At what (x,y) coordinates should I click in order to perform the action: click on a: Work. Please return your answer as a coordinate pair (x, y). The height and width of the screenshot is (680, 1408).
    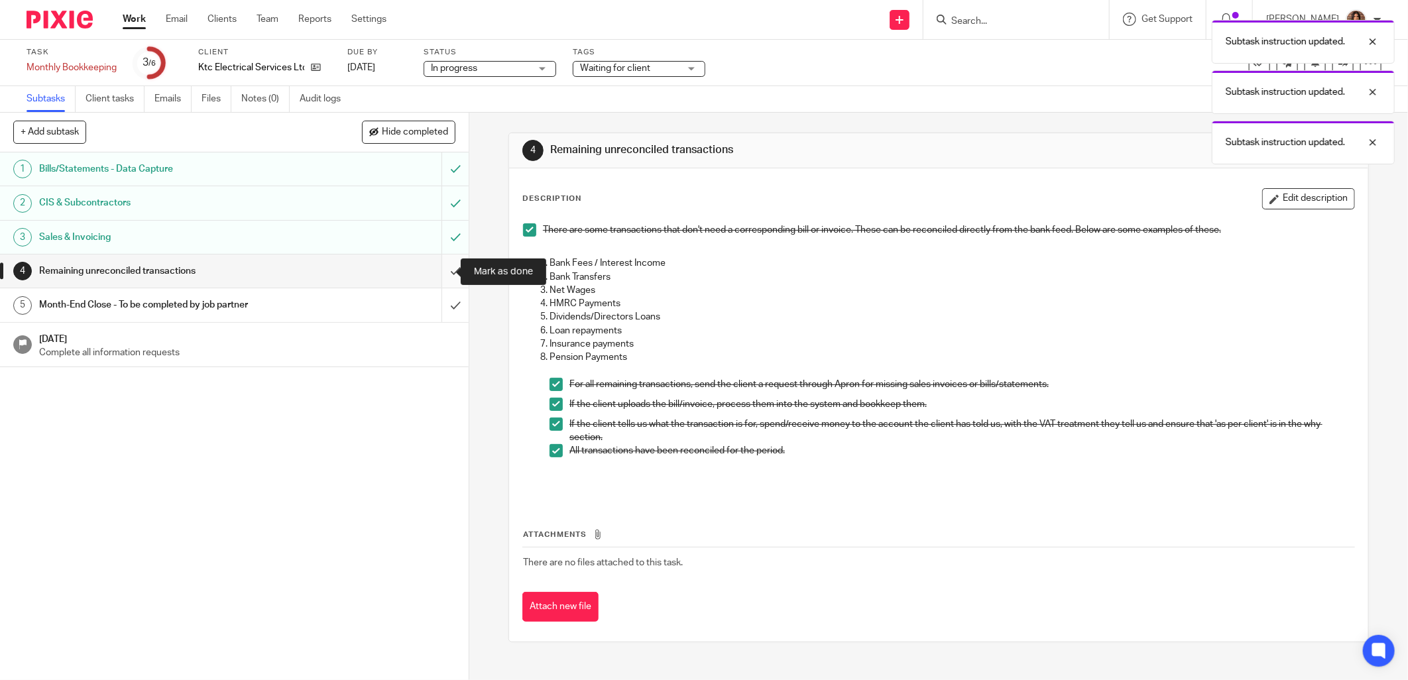
    Looking at the image, I should click on (134, 19).